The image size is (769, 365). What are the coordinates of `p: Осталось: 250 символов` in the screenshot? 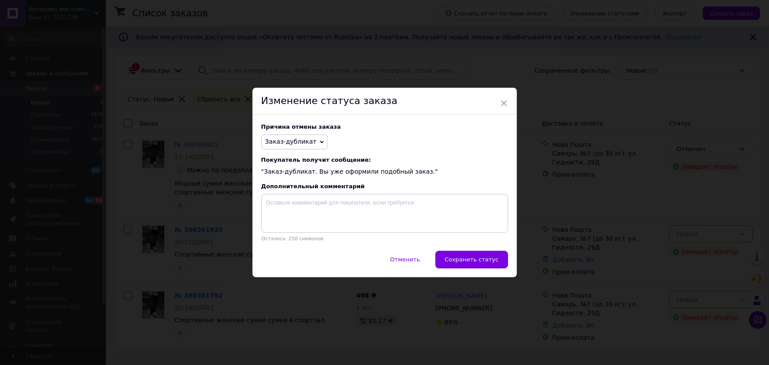 It's located at (385, 238).